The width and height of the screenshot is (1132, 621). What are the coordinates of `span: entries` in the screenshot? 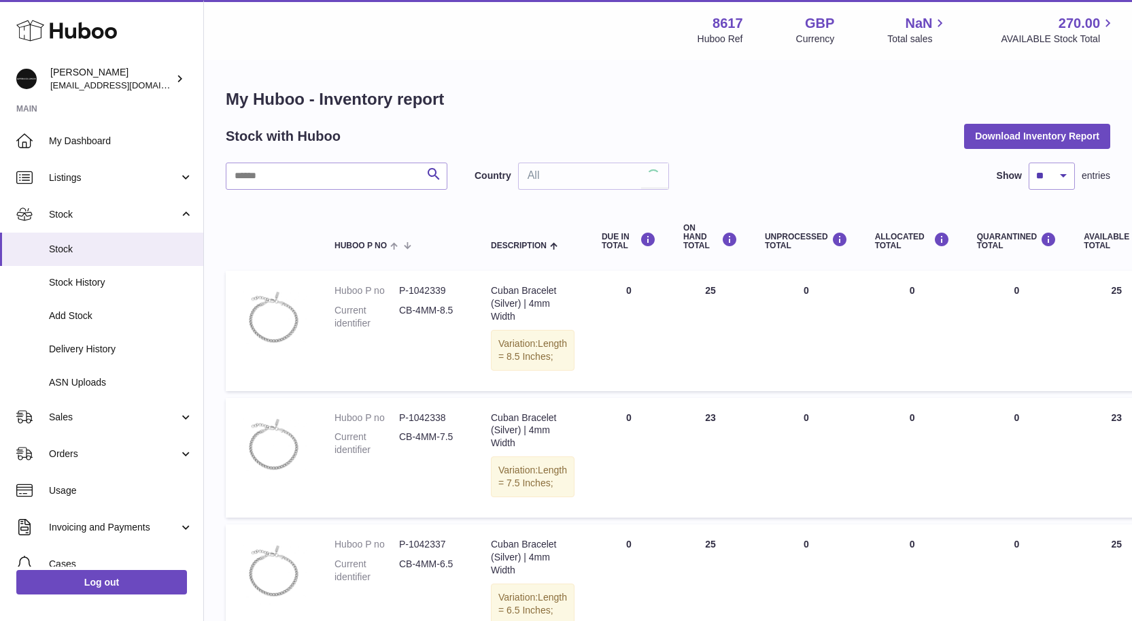 It's located at (1096, 175).